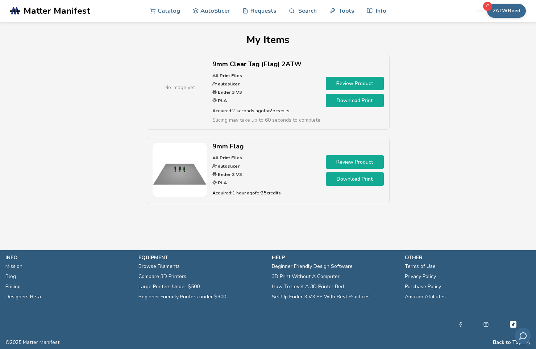 This screenshot has width=536, height=349. I want to click on a: Blog, so click(11, 277).